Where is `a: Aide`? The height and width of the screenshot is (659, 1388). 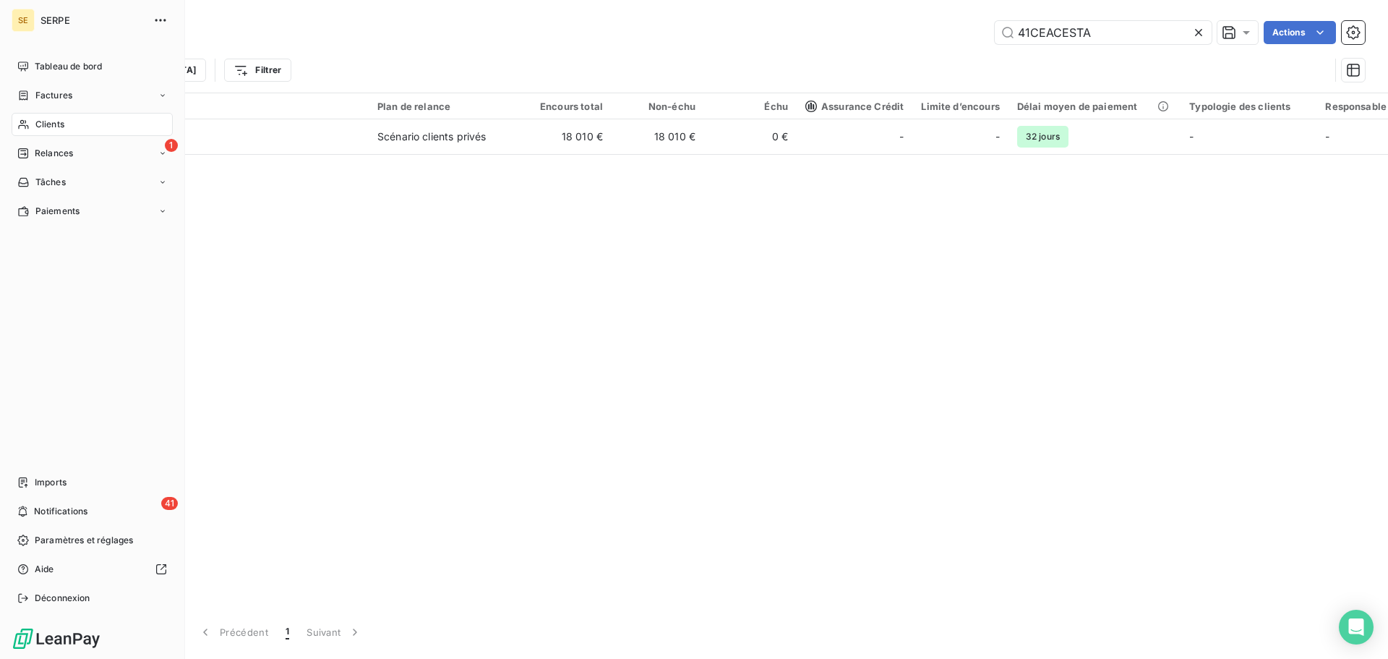 a: Aide is located at coordinates (92, 569).